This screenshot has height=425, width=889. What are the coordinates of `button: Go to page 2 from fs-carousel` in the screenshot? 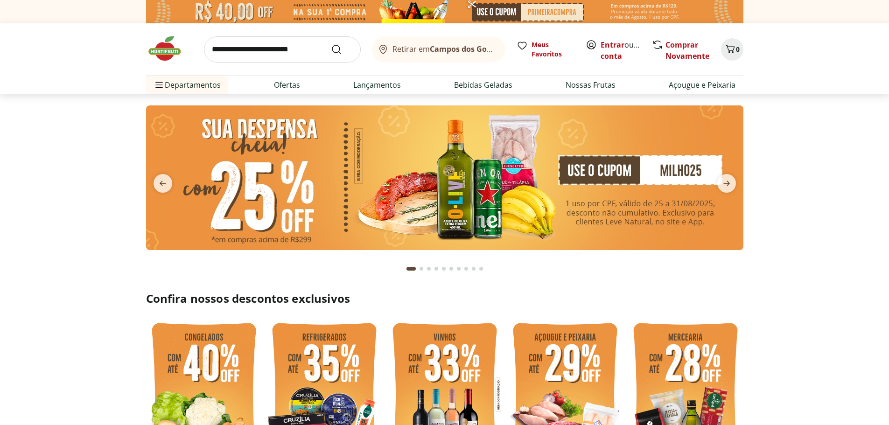 It's located at (422, 269).